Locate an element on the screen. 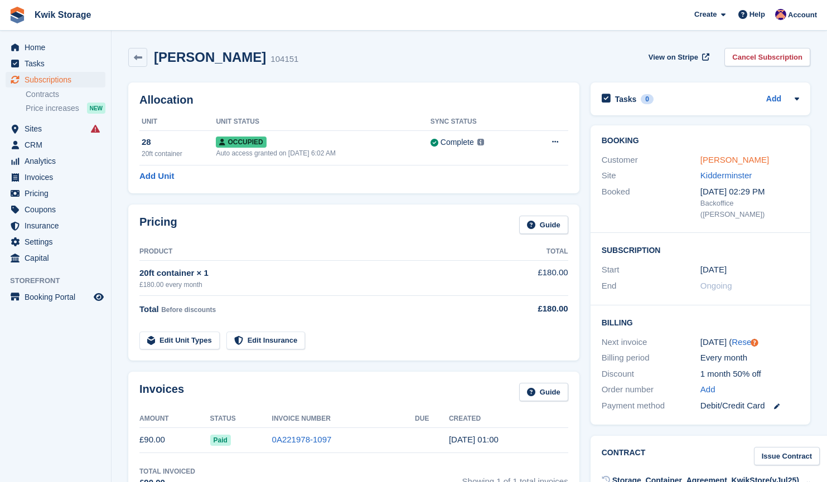 This screenshot has height=482, width=827. div: NEW is located at coordinates (96, 108).